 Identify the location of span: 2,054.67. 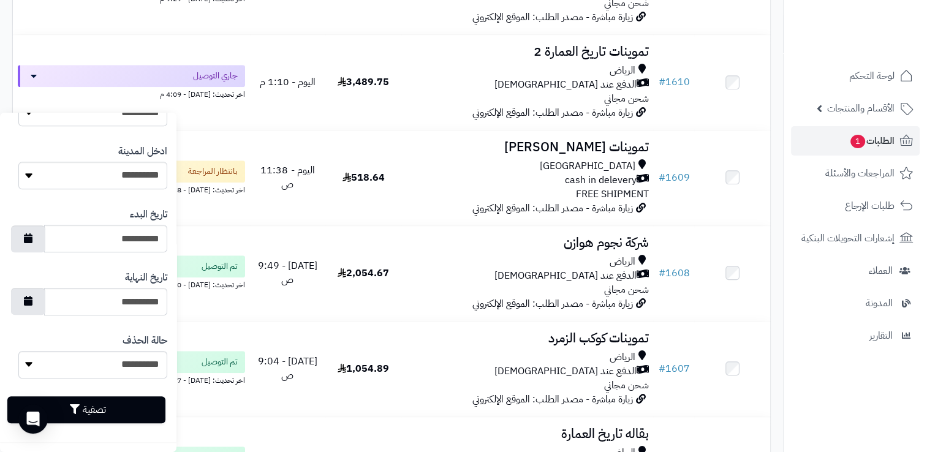
(363, 273).